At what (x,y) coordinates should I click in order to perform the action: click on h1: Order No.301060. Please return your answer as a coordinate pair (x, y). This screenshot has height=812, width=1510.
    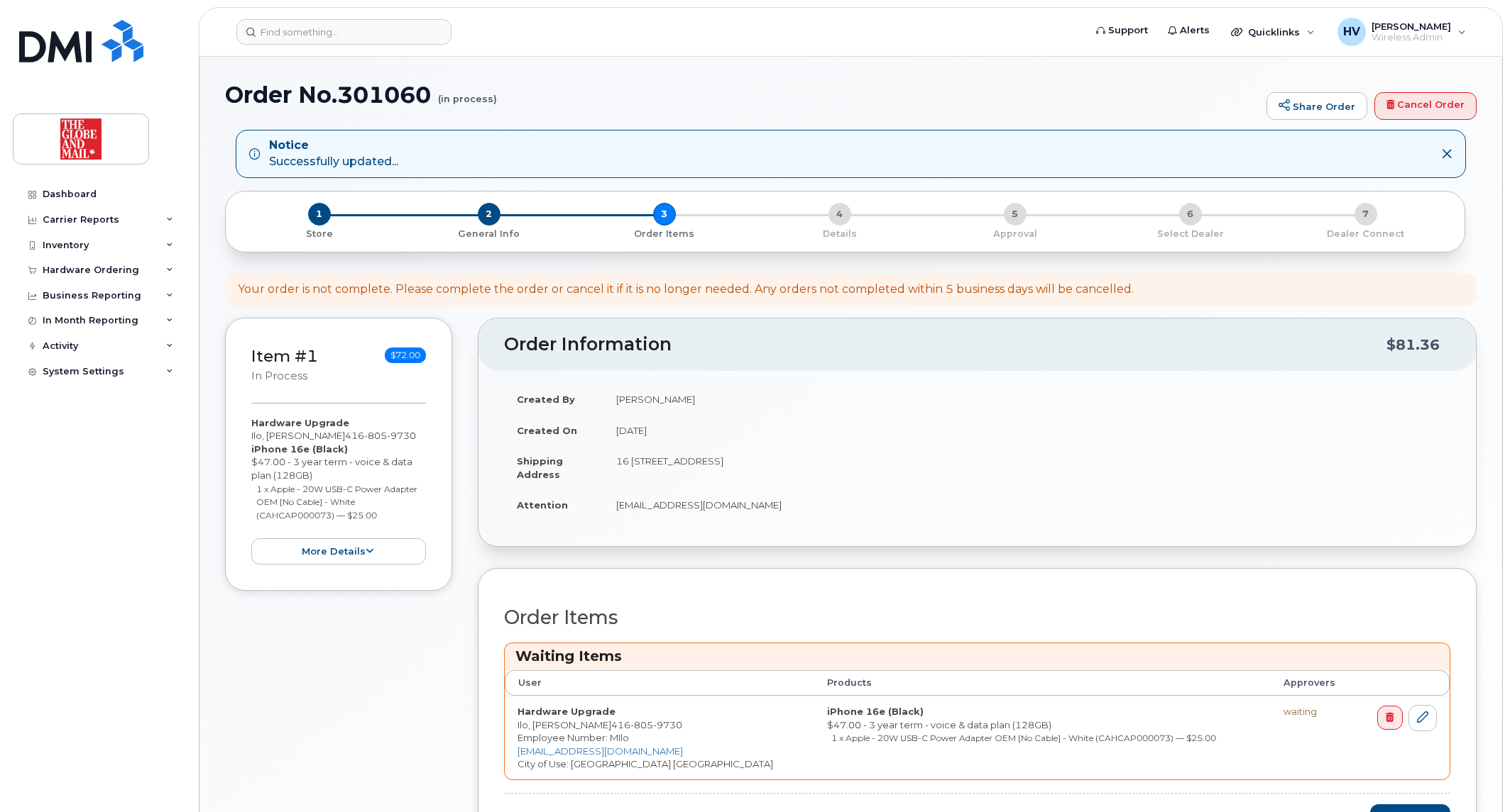
    Looking at the image, I should click on (742, 94).